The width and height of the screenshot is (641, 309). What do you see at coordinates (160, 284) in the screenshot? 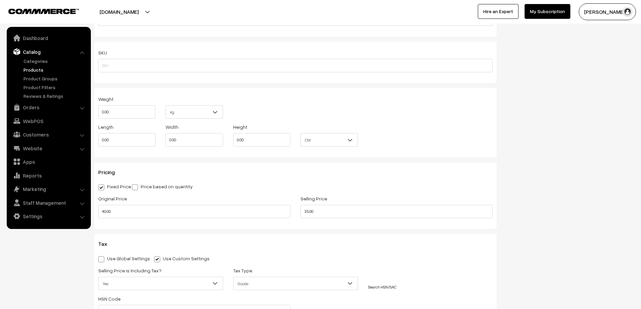
I see `span: Yes` at bounding box center [160, 284].